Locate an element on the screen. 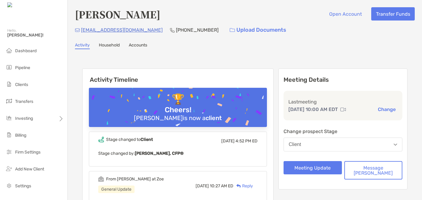  p: Change prospect Stage is located at coordinates (343, 131).